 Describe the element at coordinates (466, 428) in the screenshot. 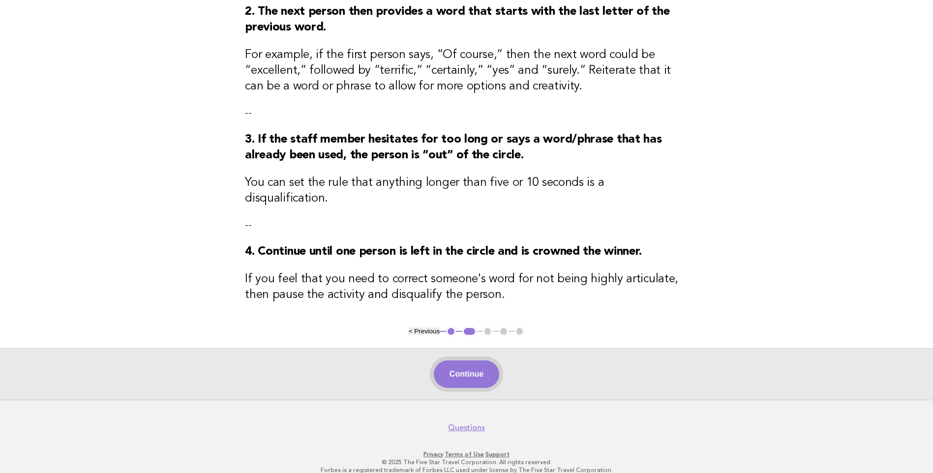

I see `a: Questions` at that location.